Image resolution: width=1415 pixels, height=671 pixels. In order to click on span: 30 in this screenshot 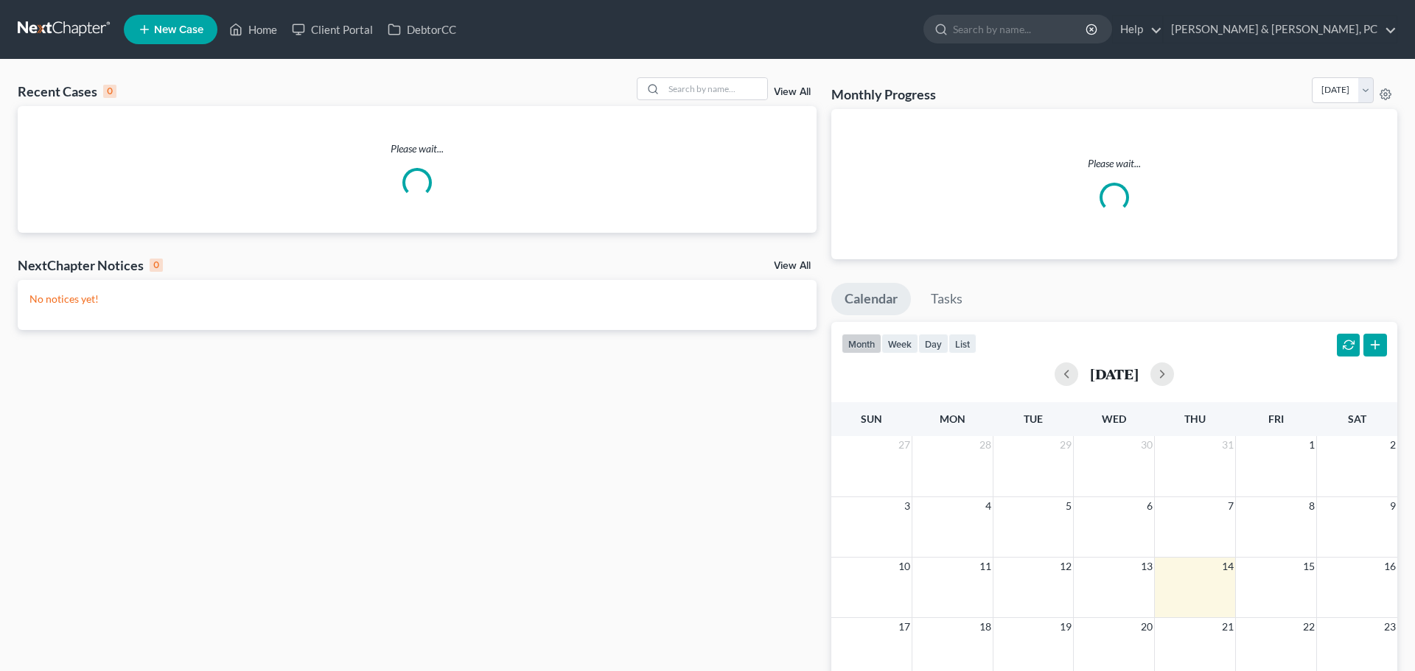, I will do `click(1146, 445)`.